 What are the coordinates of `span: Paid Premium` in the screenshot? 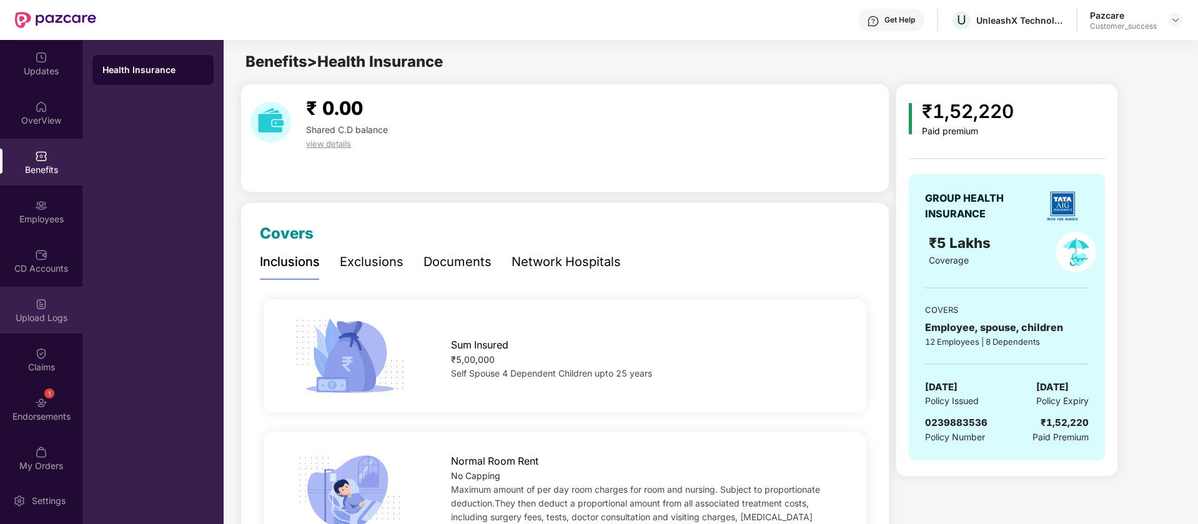 It's located at (1061, 437).